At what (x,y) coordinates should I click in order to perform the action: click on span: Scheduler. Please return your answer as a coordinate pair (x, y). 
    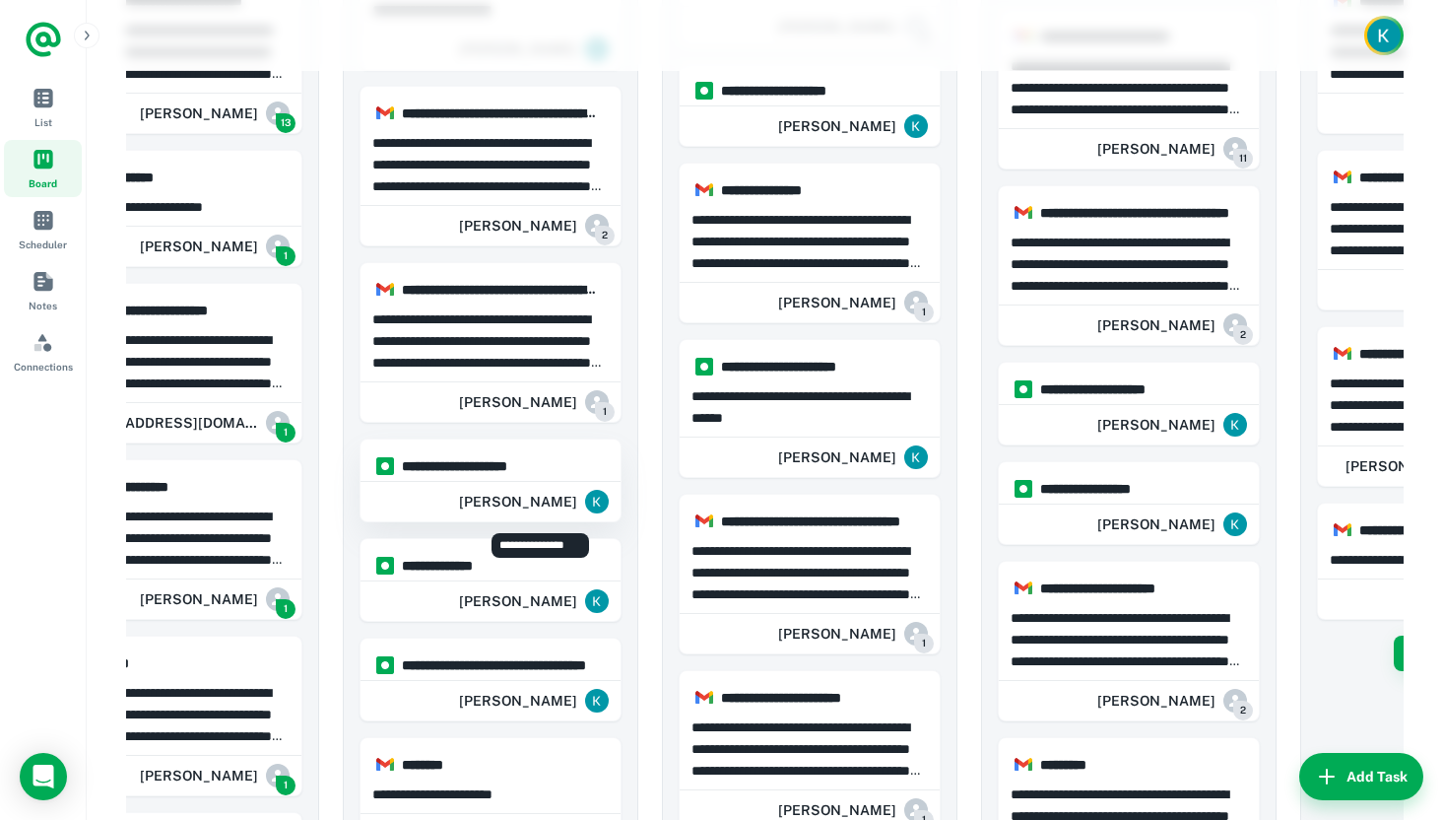
    Looking at the image, I should click on (42, 244).